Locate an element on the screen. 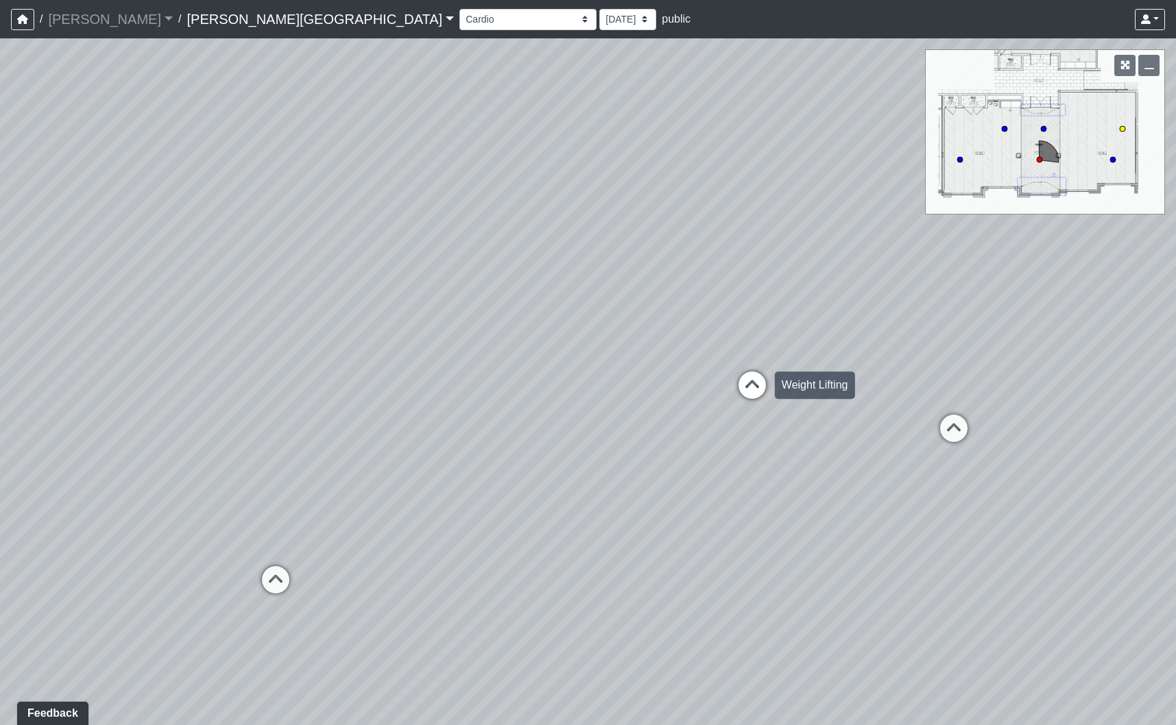 Image resolution: width=1176 pixels, height=725 pixels. div: Weight Lifting is located at coordinates (814, 385).